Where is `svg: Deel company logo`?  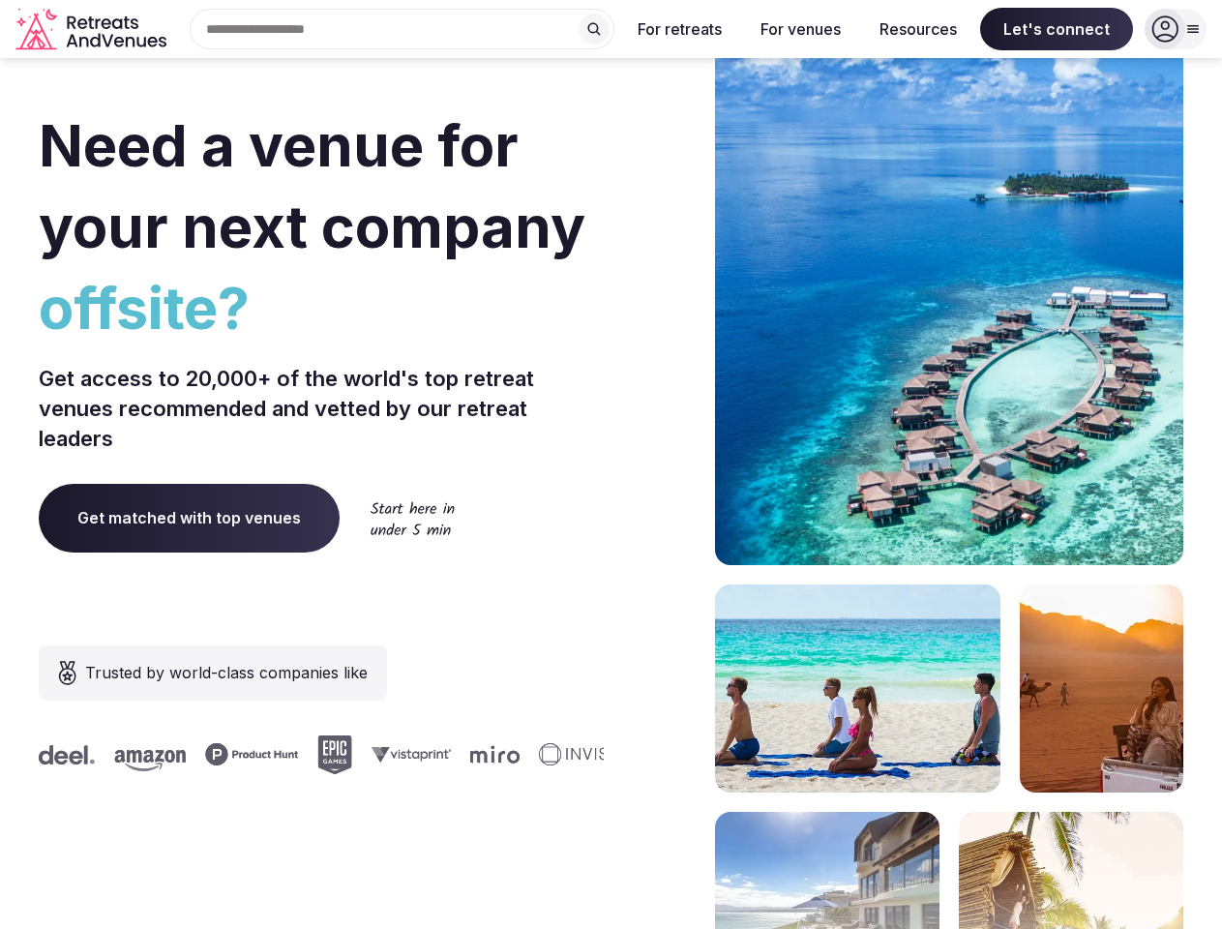
svg: Deel company logo is located at coordinates (66, 755).